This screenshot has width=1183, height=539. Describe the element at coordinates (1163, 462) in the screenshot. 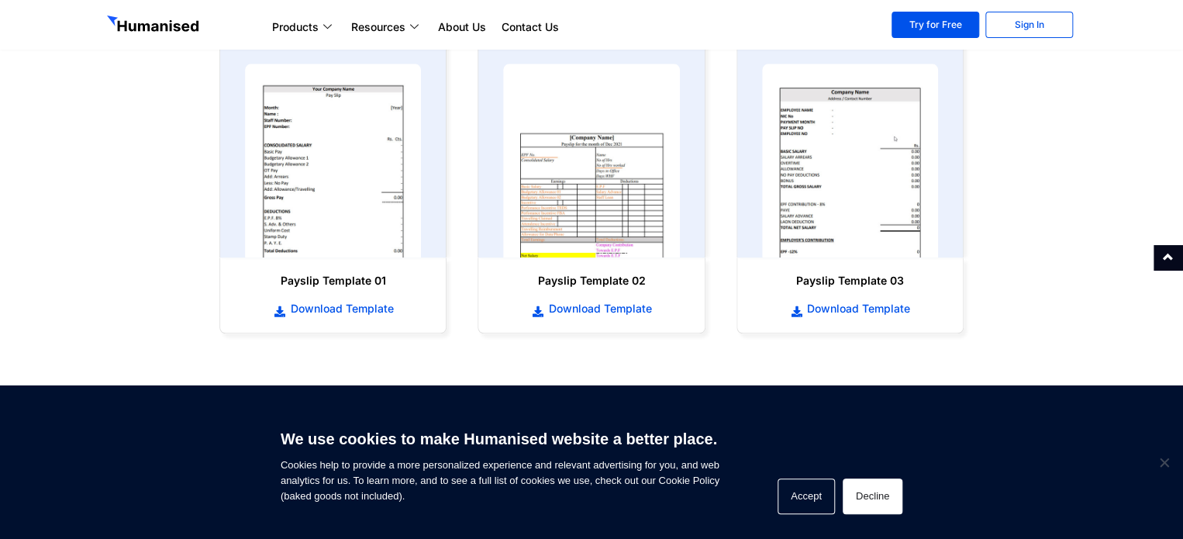

I see `span: Decline` at that location.